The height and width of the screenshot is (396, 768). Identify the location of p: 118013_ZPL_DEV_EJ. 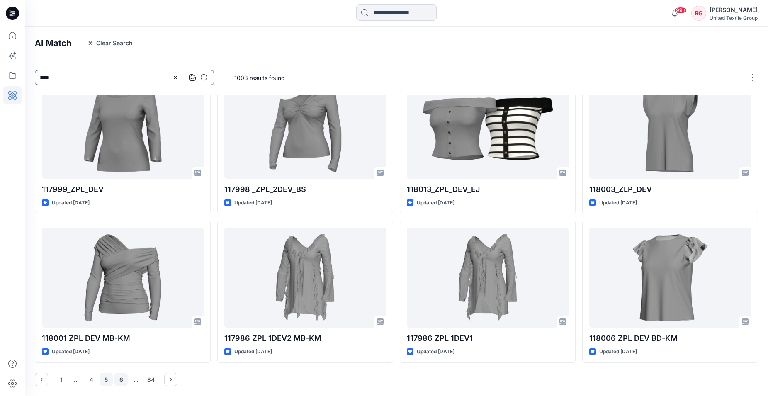
(487, 189).